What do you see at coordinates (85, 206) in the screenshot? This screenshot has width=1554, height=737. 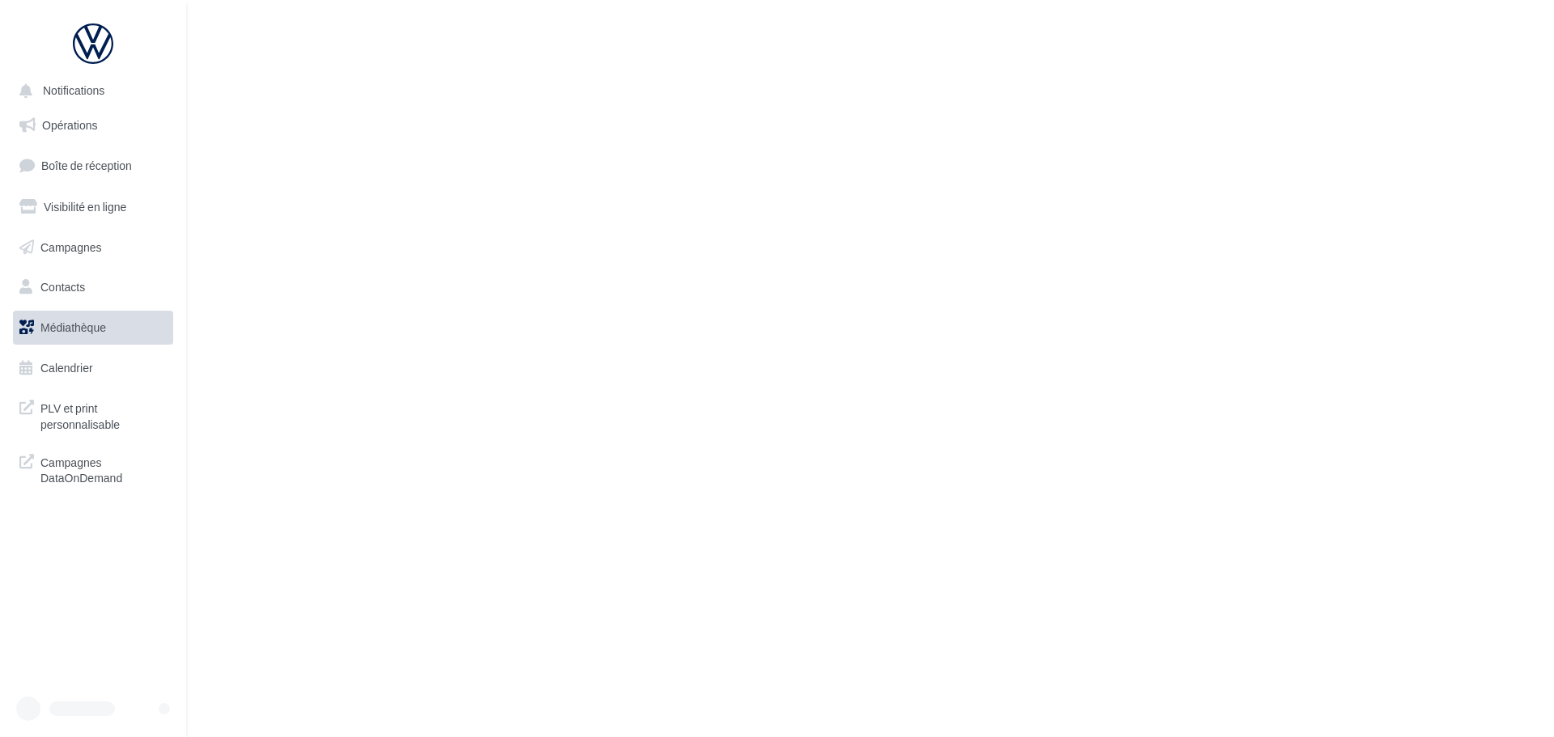 I see `span: Visibilité en ligne` at bounding box center [85, 206].